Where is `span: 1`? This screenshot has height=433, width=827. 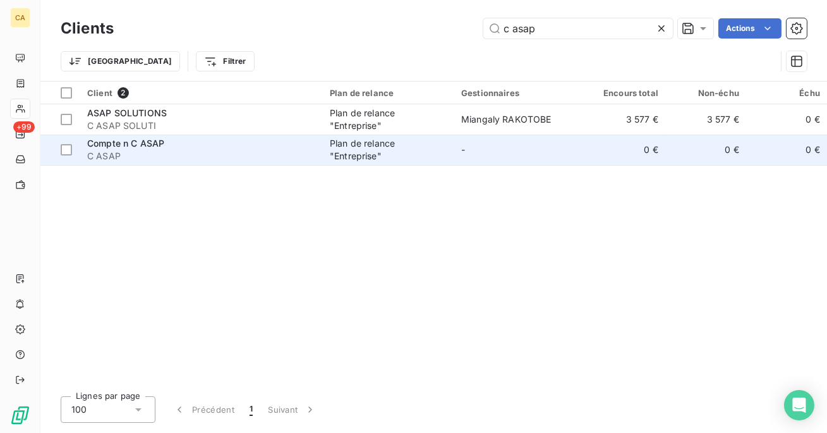 span: 1 is located at coordinates (251, 410).